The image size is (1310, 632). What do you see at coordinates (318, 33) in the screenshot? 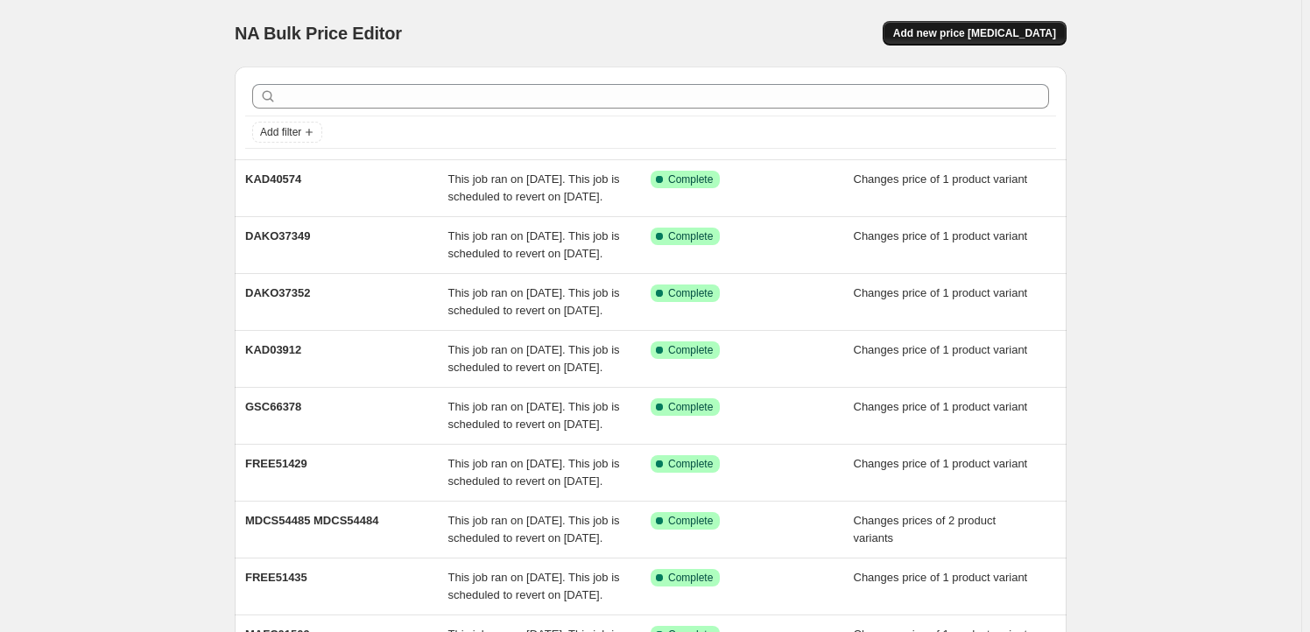
I see `span: NA Bulk Price Editor` at bounding box center [318, 33].